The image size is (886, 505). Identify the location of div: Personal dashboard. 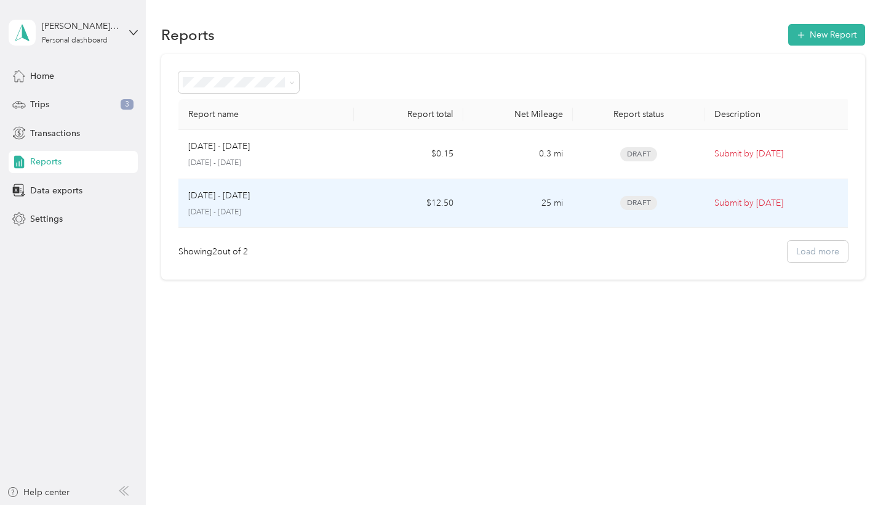
(74, 41).